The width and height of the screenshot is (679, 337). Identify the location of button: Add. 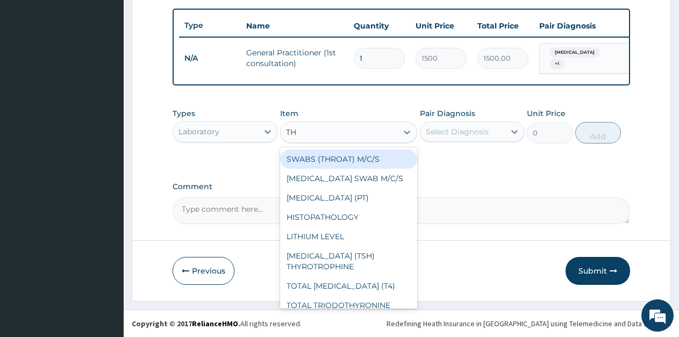
(598, 133).